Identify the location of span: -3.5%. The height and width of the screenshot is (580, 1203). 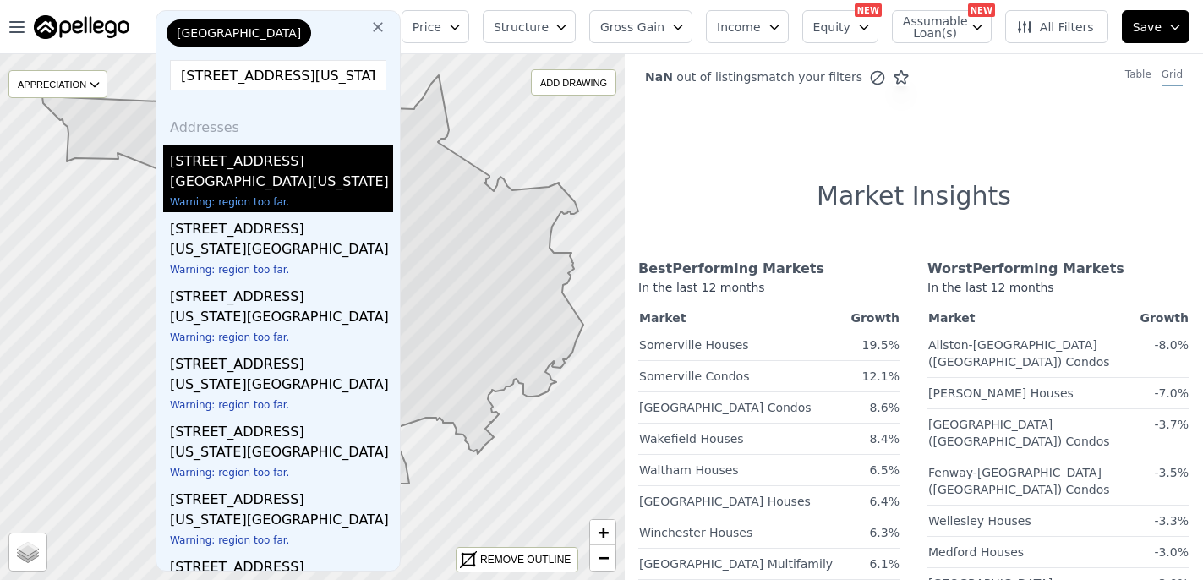
(1171, 472).